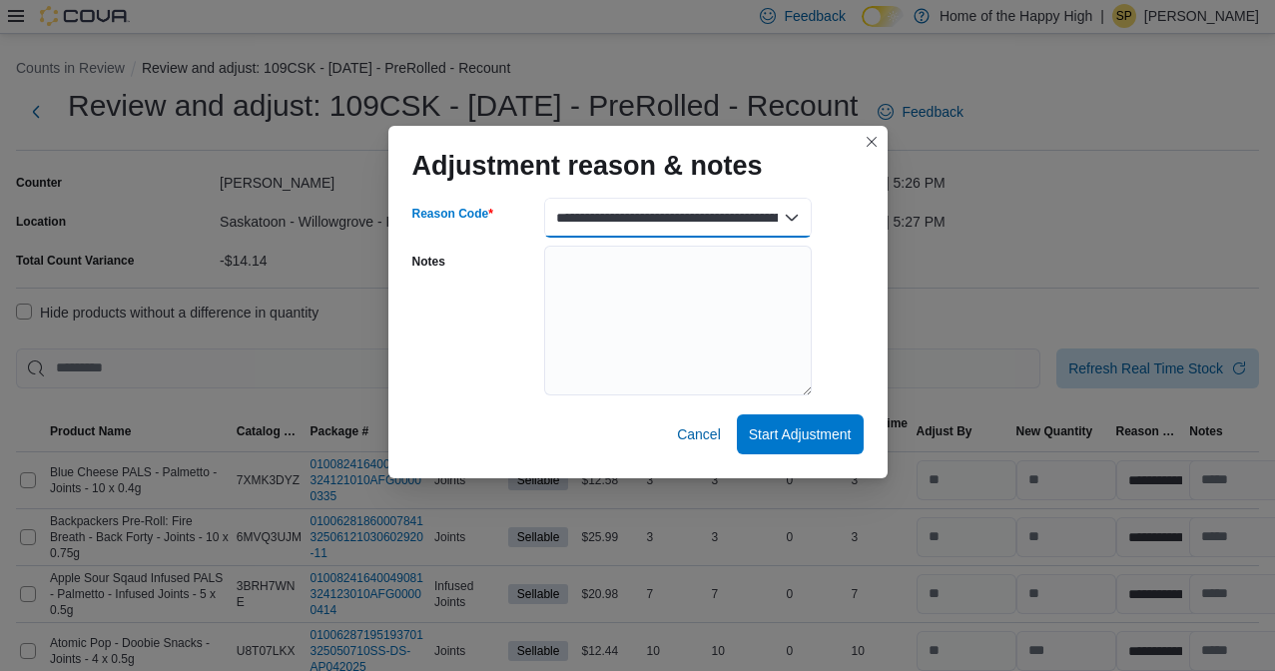 The height and width of the screenshot is (671, 1275). What do you see at coordinates (800, 434) in the screenshot?
I see `span: Start Adjustment` at bounding box center [800, 434].